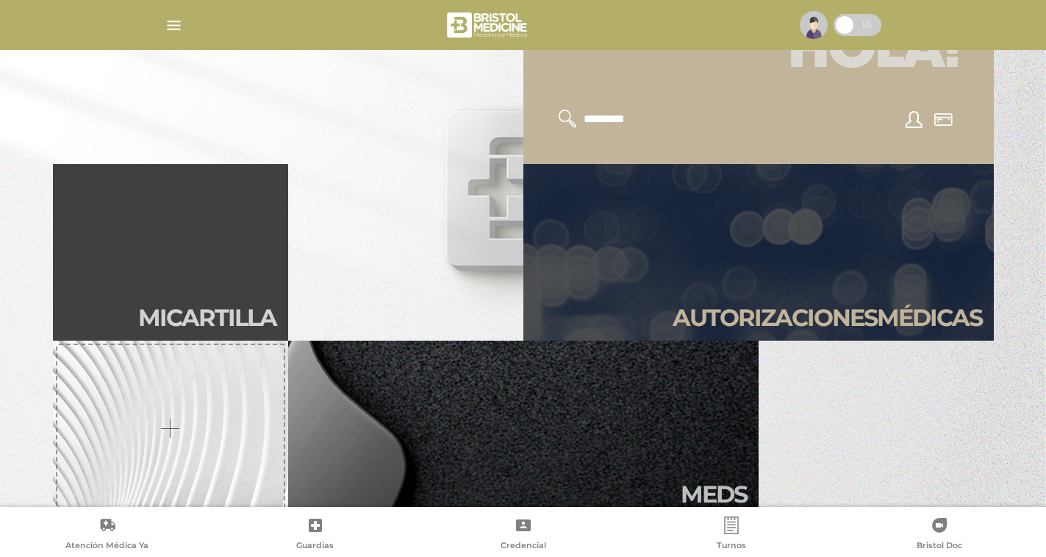 This screenshot has height=557, width=1046. Describe the element at coordinates (940, 546) in the screenshot. I see `span: Bristol Doc` at that location.